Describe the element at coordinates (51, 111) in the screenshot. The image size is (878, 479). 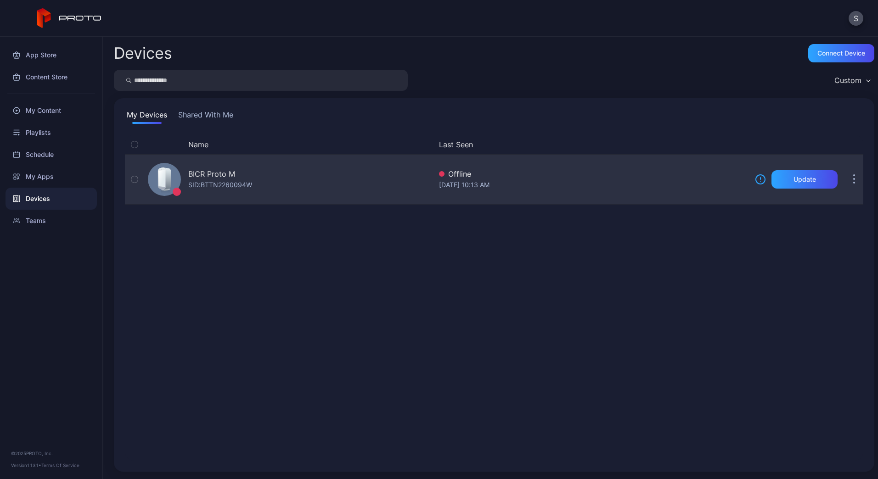
I see `a: My Content` at that location.